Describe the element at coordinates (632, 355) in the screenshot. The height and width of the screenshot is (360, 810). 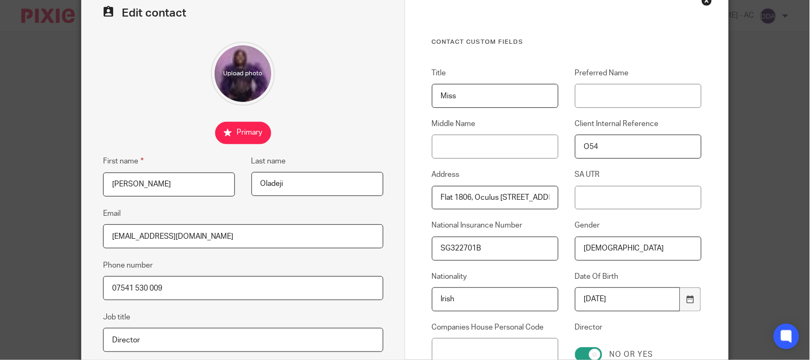
I see `label: No or yes` at that location.